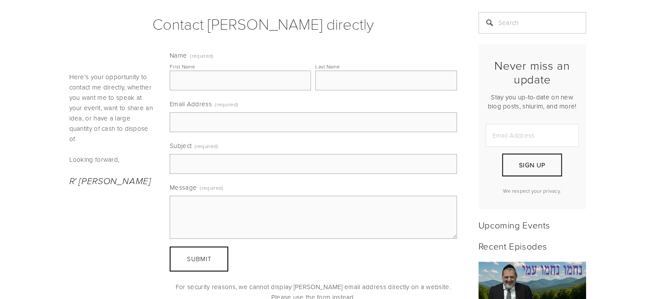 The width and height of the screenshot is (655, 299). Describe the element at coordinates (532, 135) in the screenshot. I see `input: Email Address` at that location.